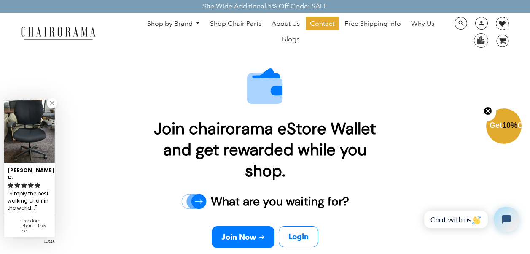  What do you see at coordinates (322, 24) in the screenshot?
I see `a: Contact` at bounding box center [322, 24].